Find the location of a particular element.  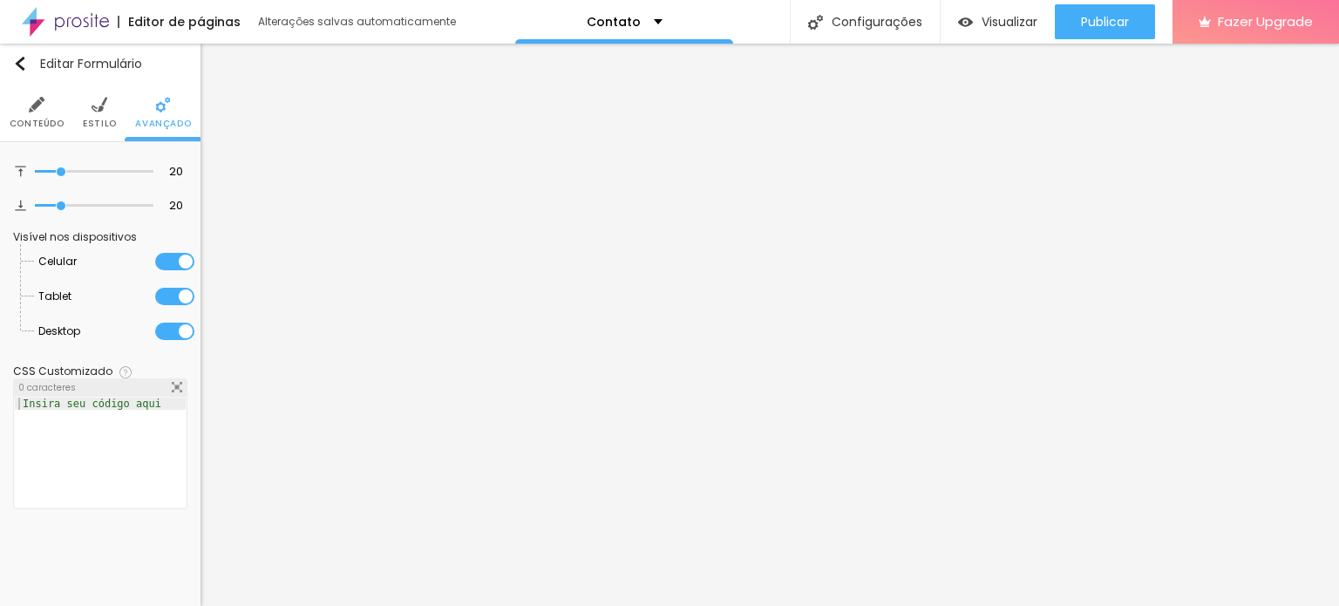

span: Visualizar is located at coordinates (1010, 22).